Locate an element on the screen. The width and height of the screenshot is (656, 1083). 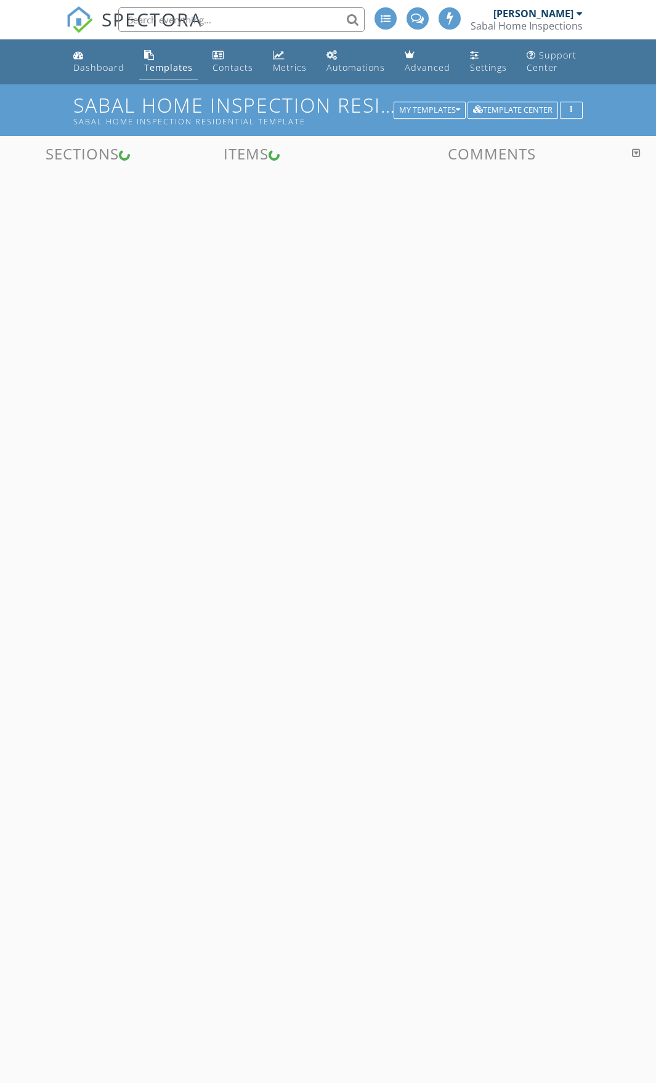
input: Search everything... is located at coordinates (241, 20).